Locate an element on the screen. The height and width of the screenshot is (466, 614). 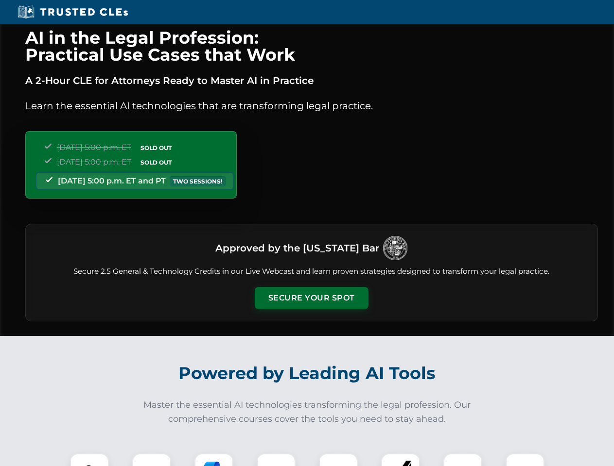
p: Secure 2.5 General & Technology Credits in our Live Webcast and learn proven strategies designed ... is located at coordinates (311, 272).